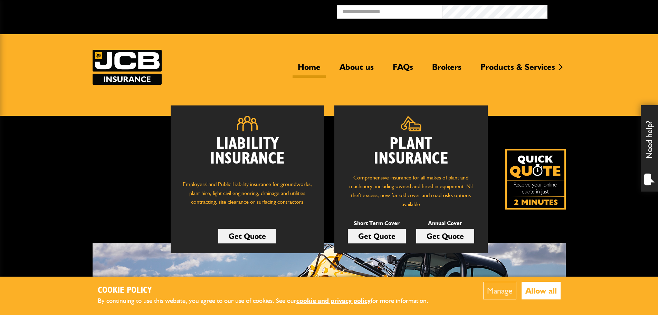 This screenshot has height=315, width=658. Describe the element at coordinates (535, 179) in the screenshot. I see `a: Get your insurance quote isn just 2-minutes` at that location.